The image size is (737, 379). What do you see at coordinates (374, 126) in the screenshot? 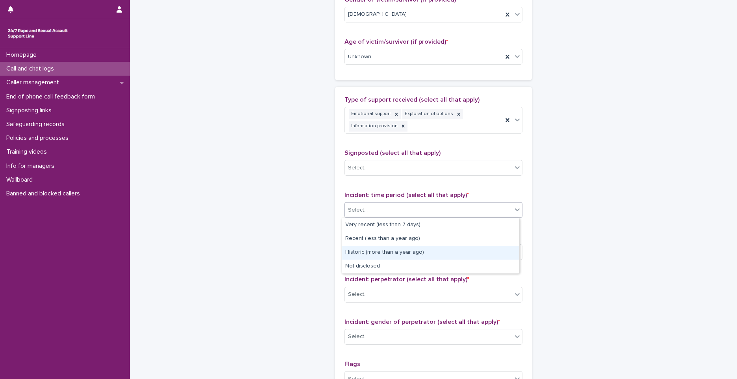
I see `div: Information provision` at bounding box center [374, 126].